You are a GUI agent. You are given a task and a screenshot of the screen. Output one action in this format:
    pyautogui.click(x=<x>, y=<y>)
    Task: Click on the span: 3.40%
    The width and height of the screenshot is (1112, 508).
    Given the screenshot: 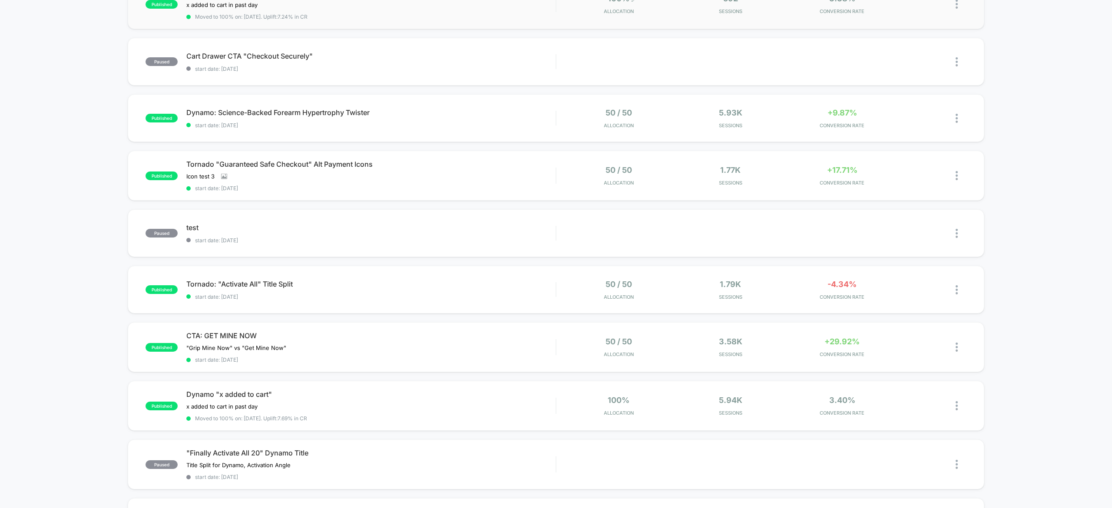 What is the action you would take?
    pyautogui.click(x=842, y=400)
    